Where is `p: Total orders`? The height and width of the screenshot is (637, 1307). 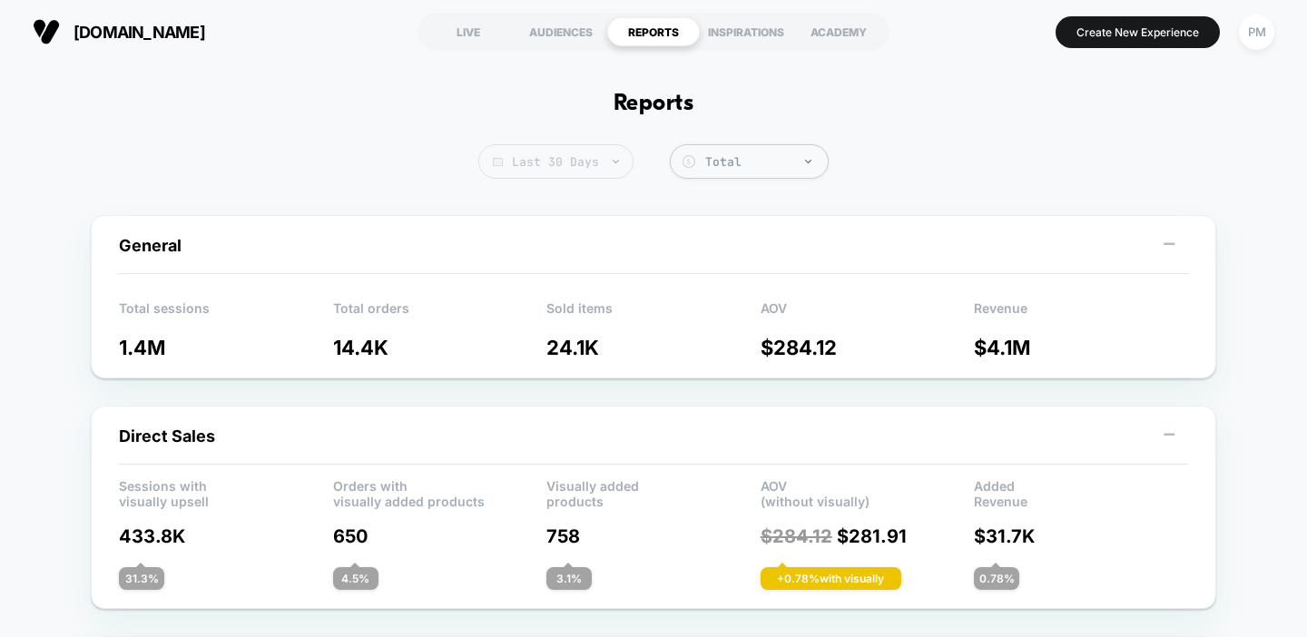 p: Total orders is located at coordinates (440, 314).